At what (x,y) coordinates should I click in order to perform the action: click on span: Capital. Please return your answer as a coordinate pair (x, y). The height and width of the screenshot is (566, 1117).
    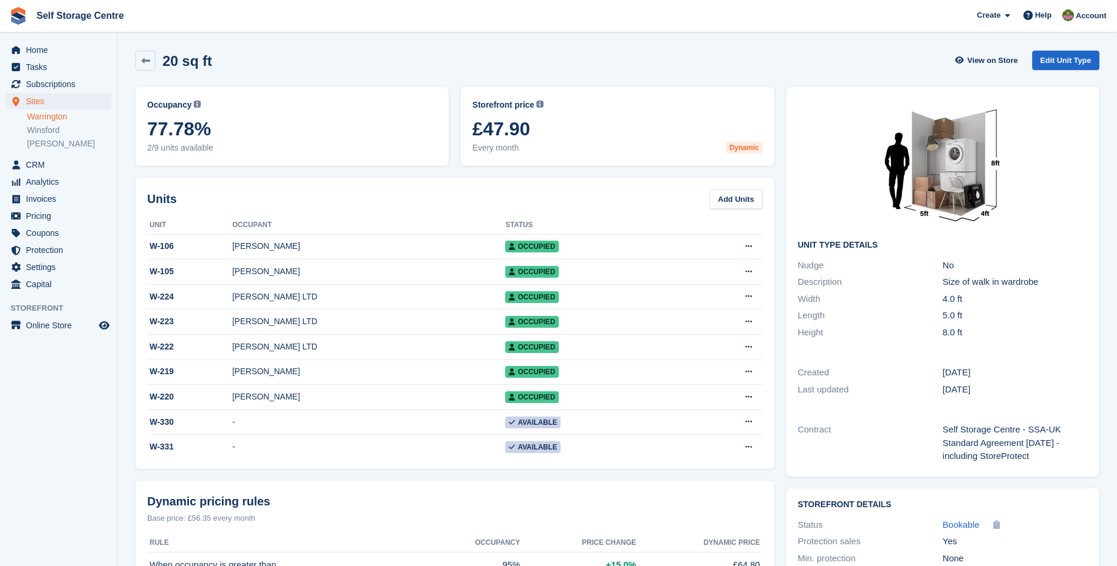
    Looking at the image, I should click on (61, 284).